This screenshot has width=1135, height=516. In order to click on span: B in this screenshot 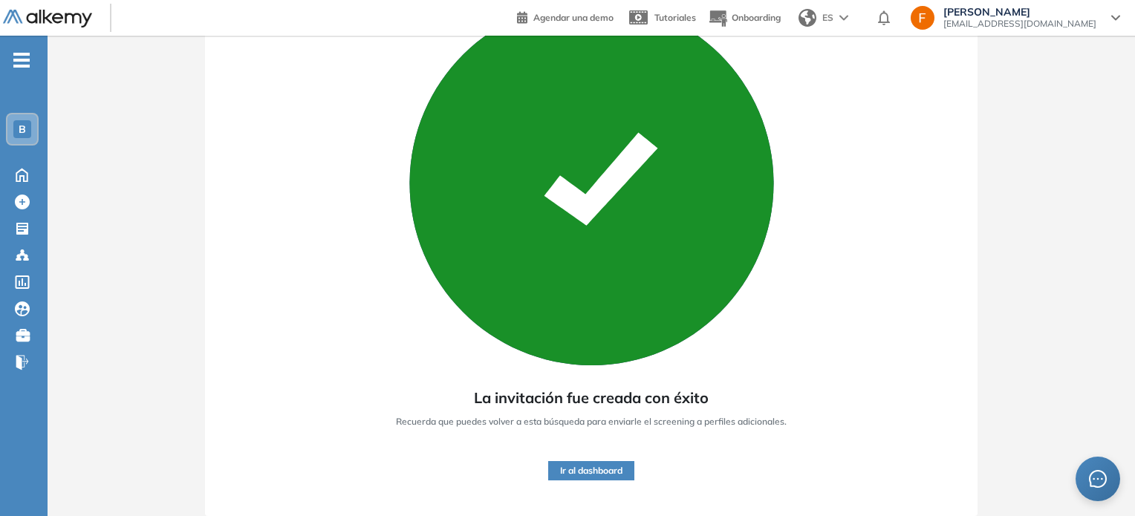, I will do `click(22, 129)`.